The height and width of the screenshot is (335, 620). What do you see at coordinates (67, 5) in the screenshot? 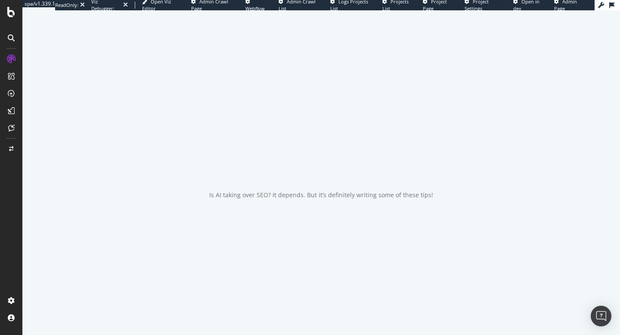
I see `div: ReadOnly:` at bounding box center [67, 5].